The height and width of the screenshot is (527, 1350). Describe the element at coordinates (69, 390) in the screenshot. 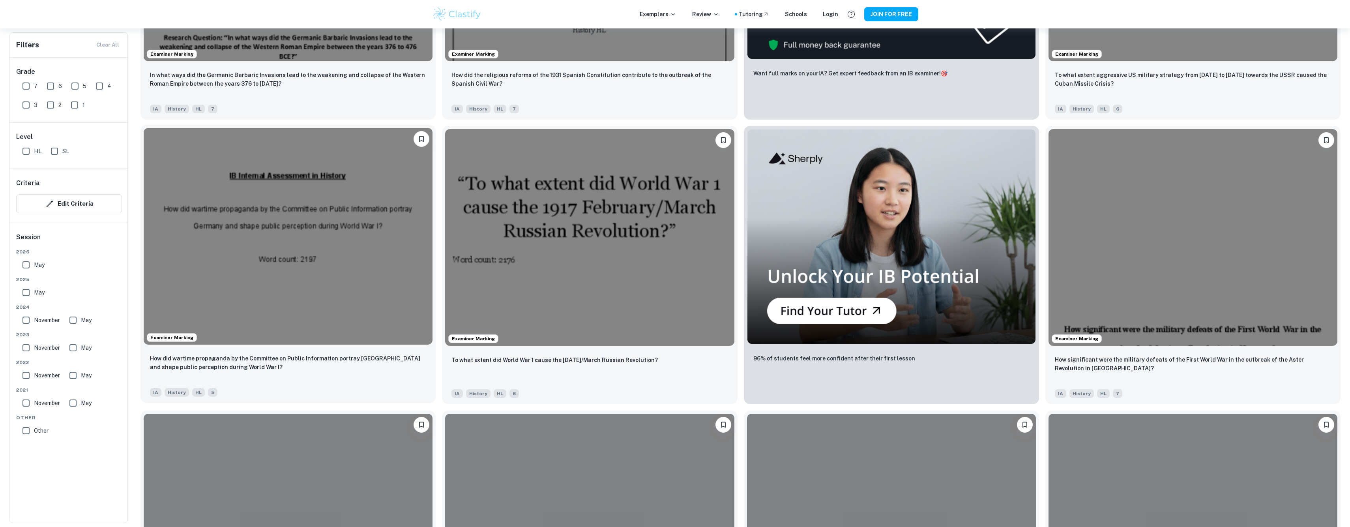

I see `span: 2021` at that location.